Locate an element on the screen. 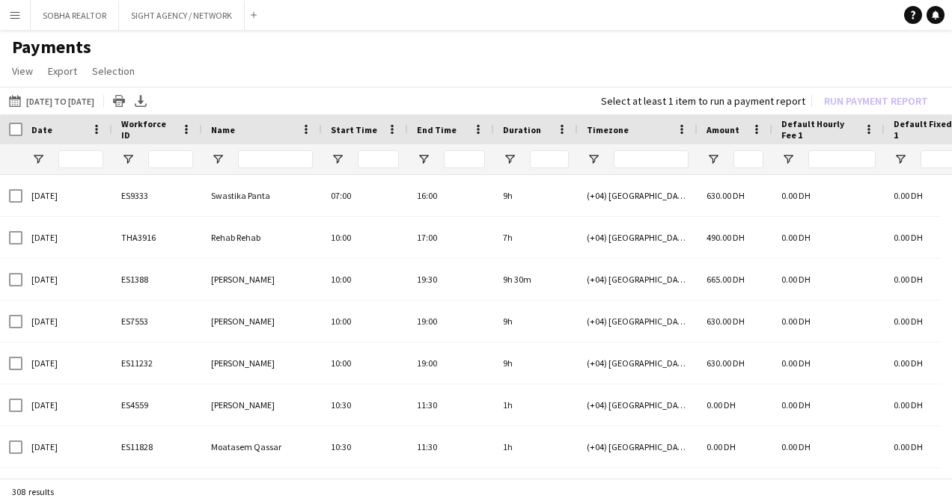 The image size is (952, 504). div: ES1388 is located at coordinates (157, 279).